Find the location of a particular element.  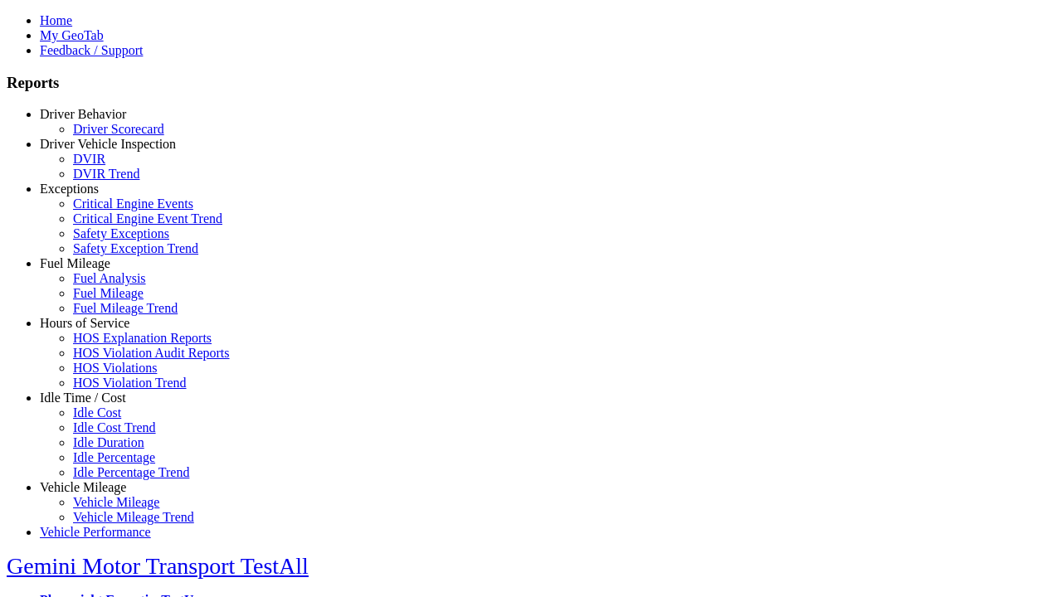

a: Driver Behavior is located at coordinates (83, 114).